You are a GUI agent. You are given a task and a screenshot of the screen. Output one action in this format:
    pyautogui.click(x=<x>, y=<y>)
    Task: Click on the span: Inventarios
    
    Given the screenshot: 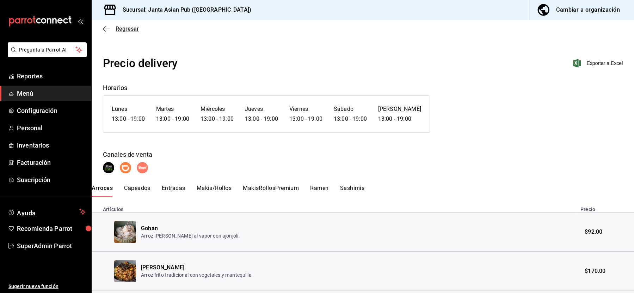 What is the action you would take?
    pyautogui.click(x=51, y=145)
    